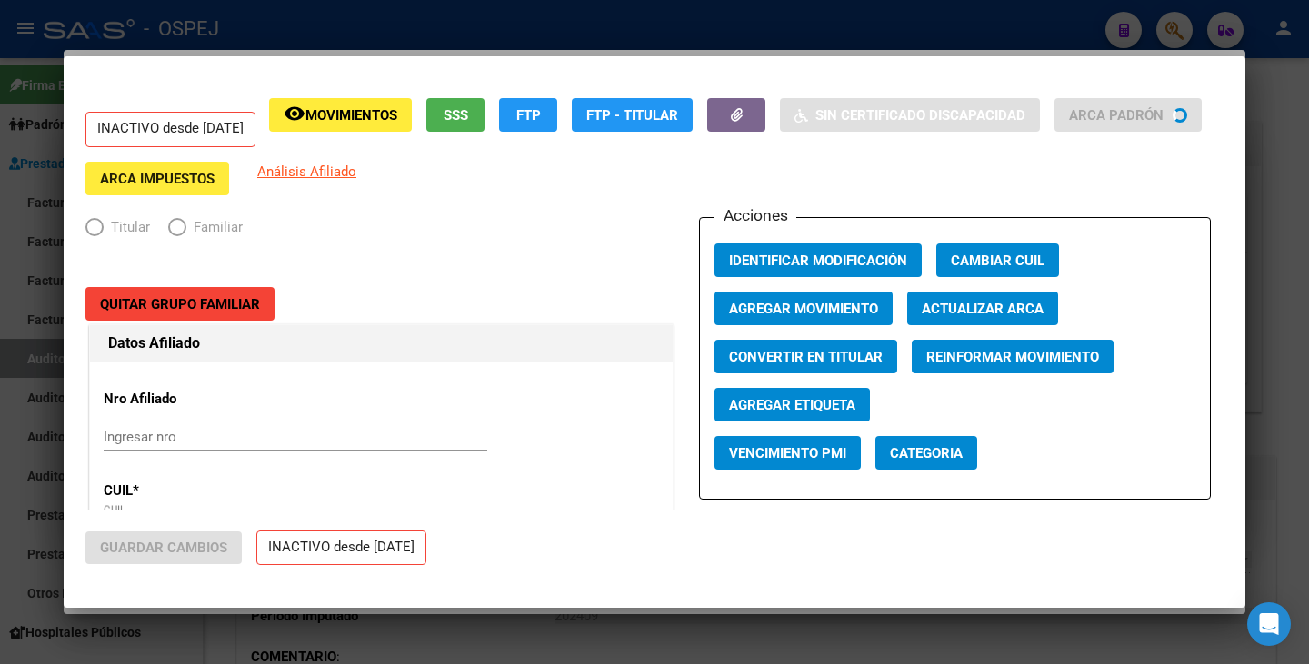 The width and height of the screenshot is (1309, 664). Describe the element at coordinates (455, 115) in the screenshot. I see `span: SSS` at that location.